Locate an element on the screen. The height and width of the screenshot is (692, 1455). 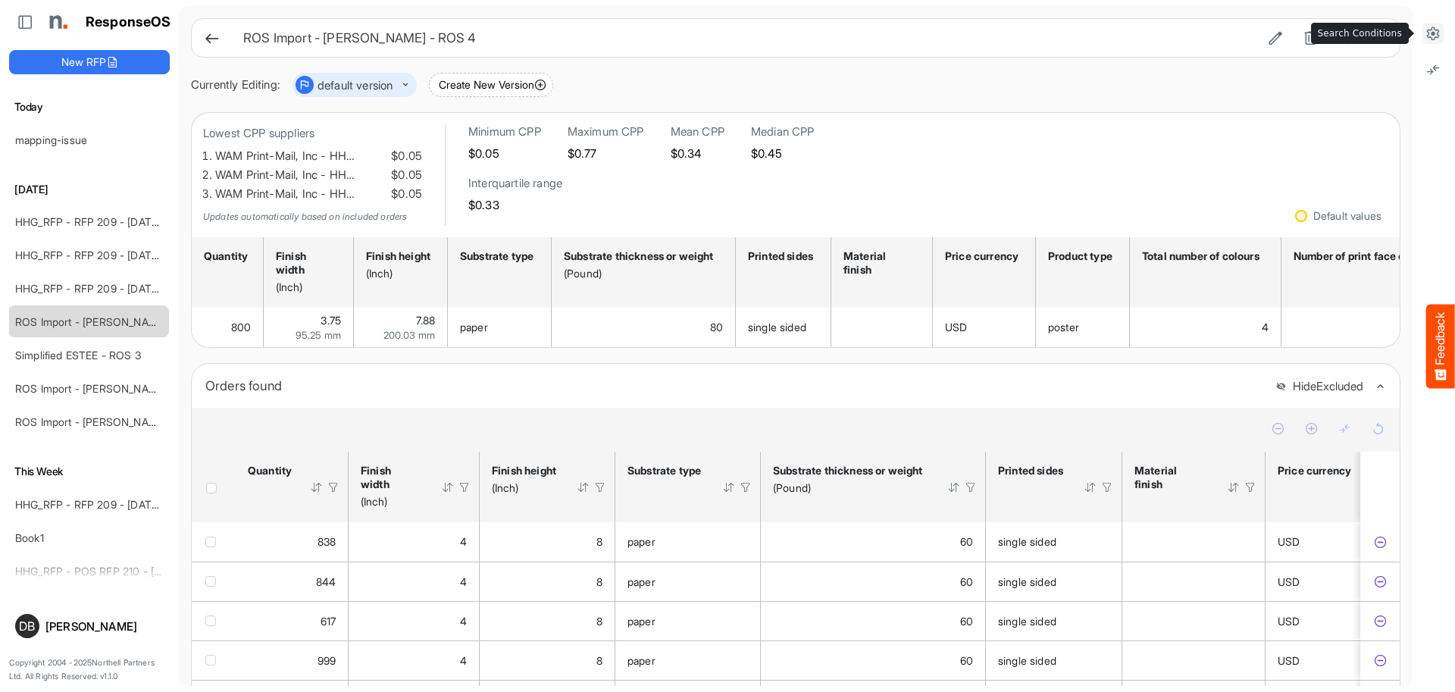
td: 4 is template cell Column Header httpsnorthellcomontologiesmapping-rulesfeaturehastotalcoloursface is located at coordinates (1367, 327).